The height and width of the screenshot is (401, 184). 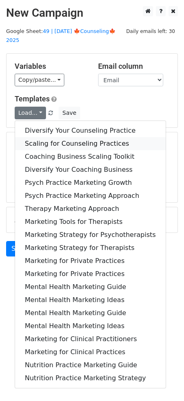 I want to click on a: Load..., so click(x=30, y=113).